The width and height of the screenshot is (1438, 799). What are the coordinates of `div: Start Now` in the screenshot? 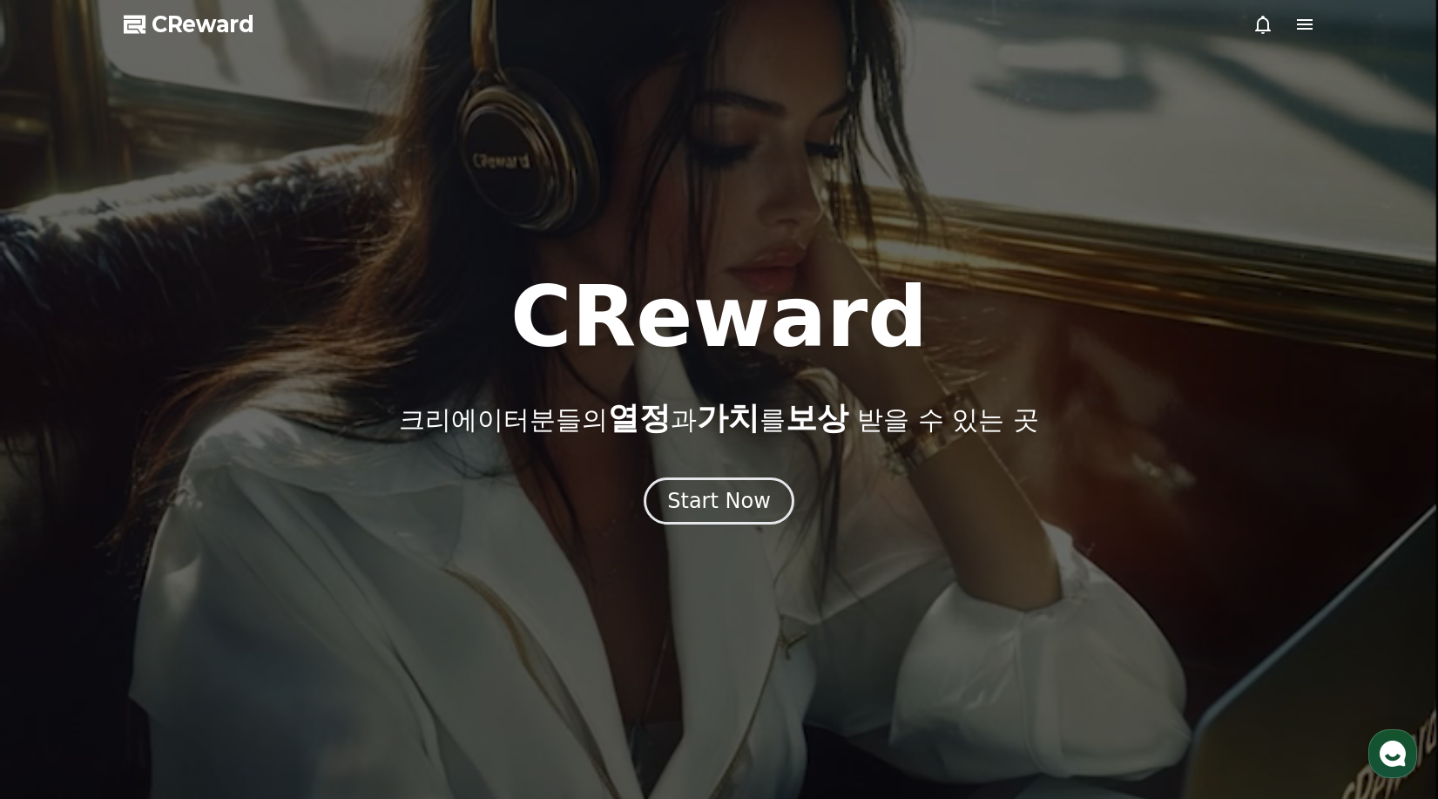 It's located at (719, 501).